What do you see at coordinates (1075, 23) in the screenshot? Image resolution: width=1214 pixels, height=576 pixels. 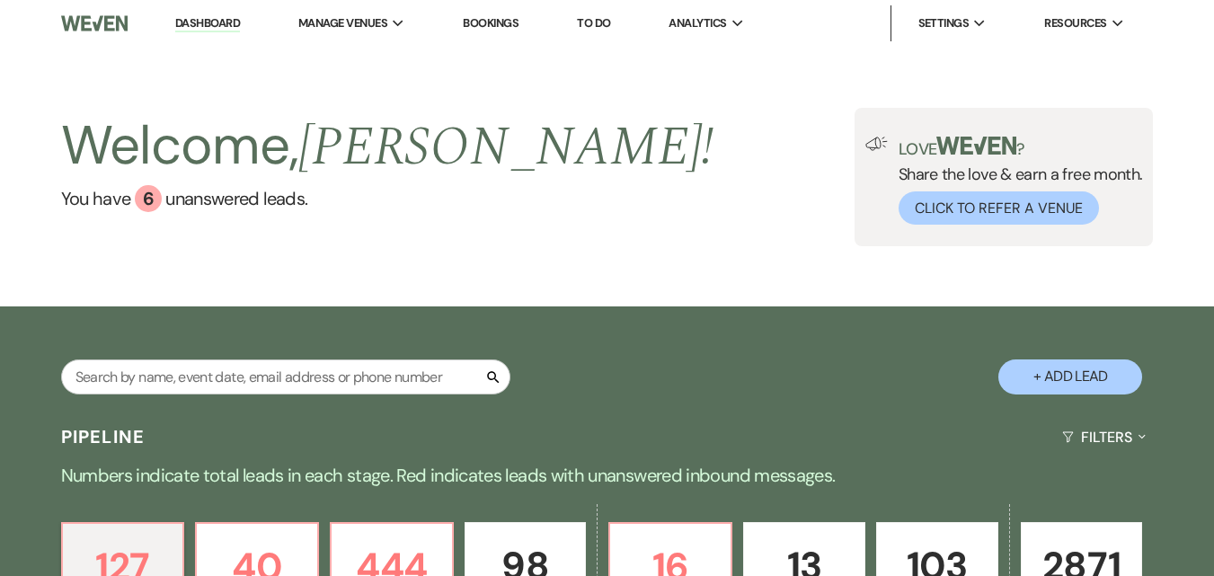 I see `span: Resources` at bounding box center [1075, 23].